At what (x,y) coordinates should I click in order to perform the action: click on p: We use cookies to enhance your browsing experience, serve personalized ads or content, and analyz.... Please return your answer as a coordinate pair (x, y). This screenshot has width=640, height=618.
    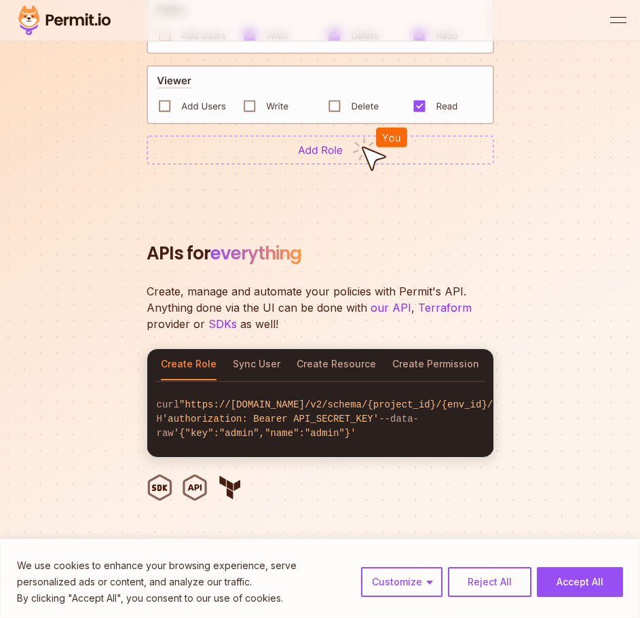
    Looking at the image, I should click on (184, 574).